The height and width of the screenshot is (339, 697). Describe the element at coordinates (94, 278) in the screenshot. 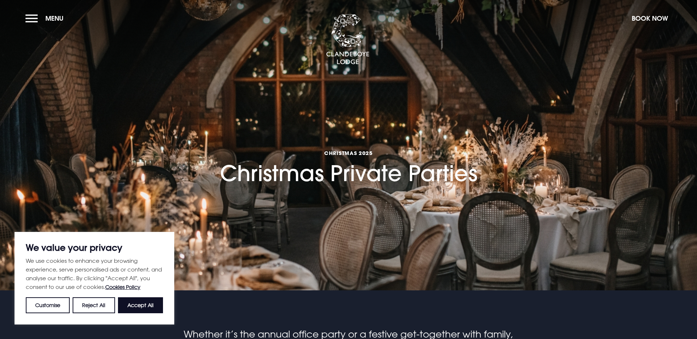

I see `div: We value your privacy` at that location.